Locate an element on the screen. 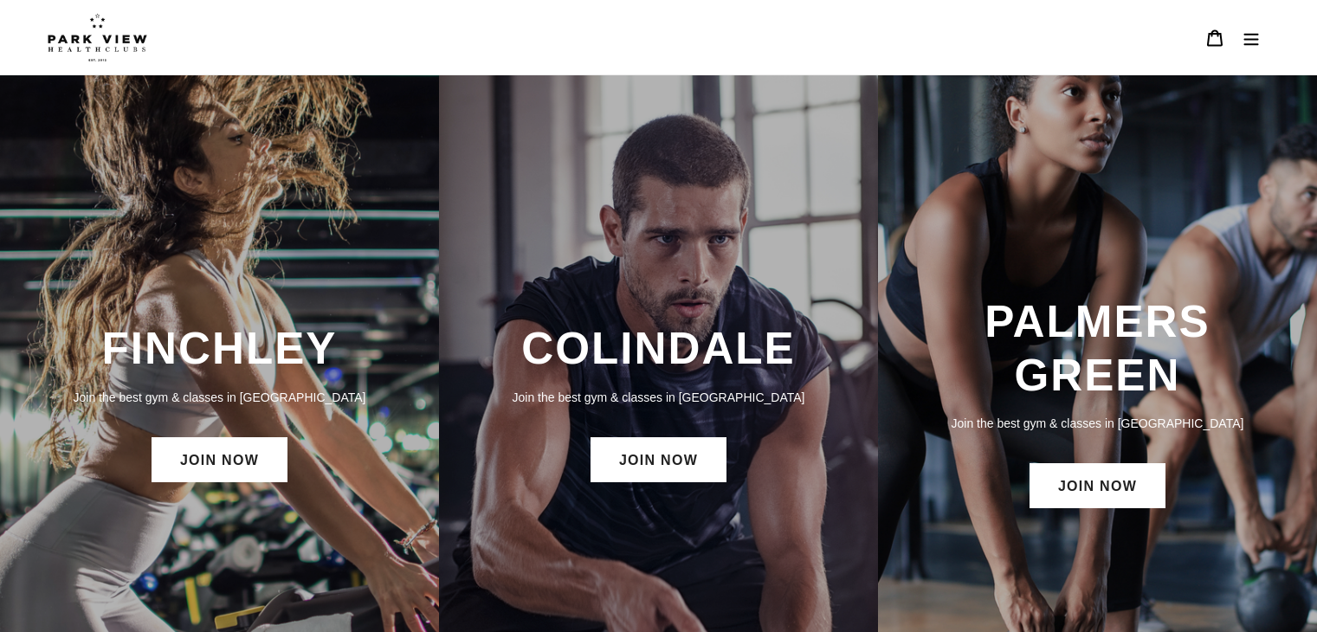 The height and width of the screenshot is (632, 1317). a: JOIN NOW: Finchley Membership is located at coordinates (219, 460).